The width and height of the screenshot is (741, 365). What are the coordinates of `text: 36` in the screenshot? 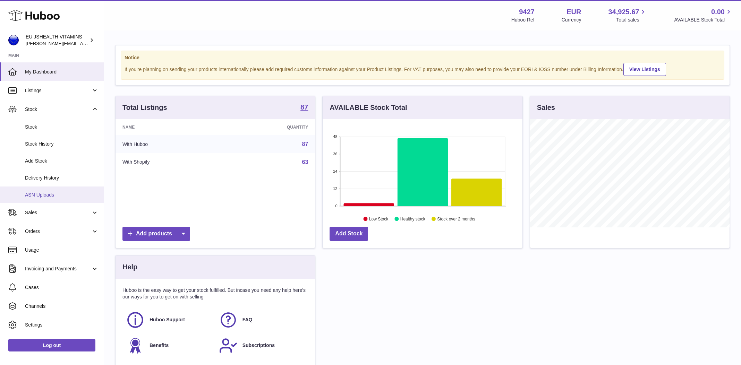 It's located at (335, 154).